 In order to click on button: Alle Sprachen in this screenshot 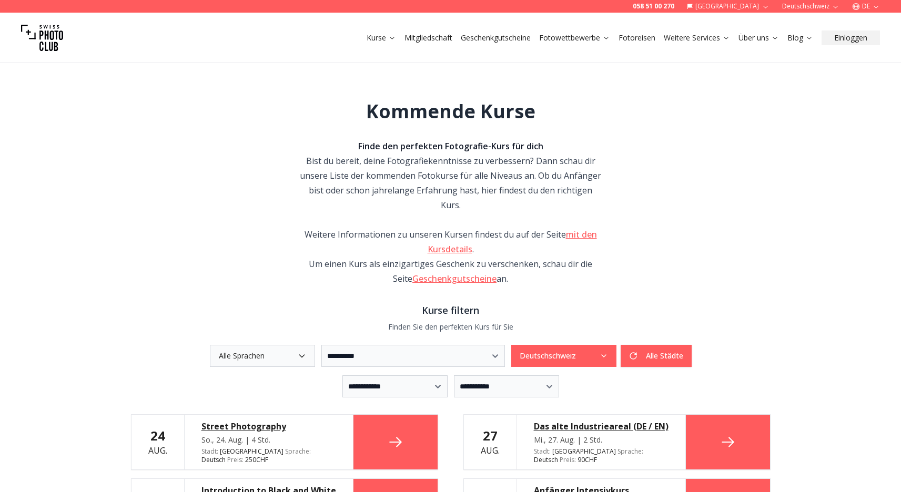, I will do `click(262, 356)`.